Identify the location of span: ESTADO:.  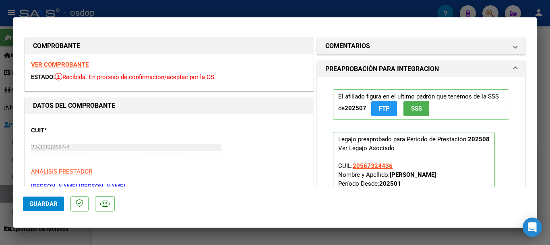
(43, 77).